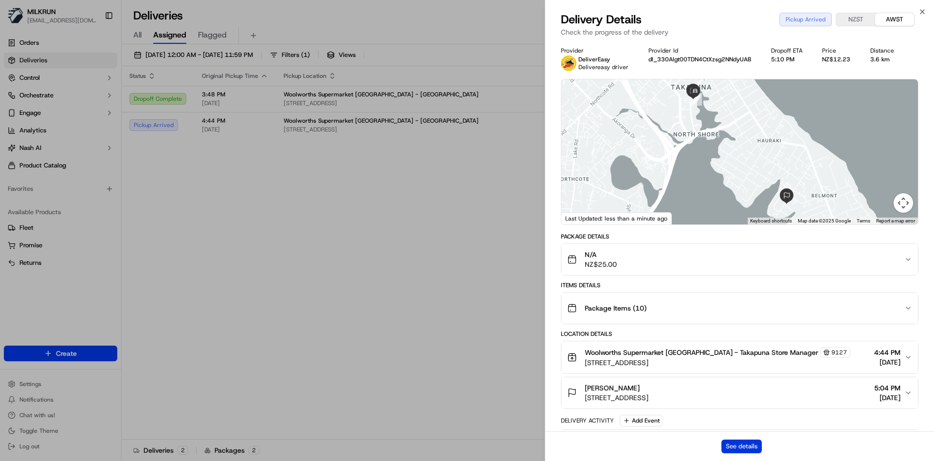 This screenshot has height=461, width=934. What do you see at coordinates (740, 334) in the screenshot?
I see `div: Location Details` at bounding box center [740, 334].